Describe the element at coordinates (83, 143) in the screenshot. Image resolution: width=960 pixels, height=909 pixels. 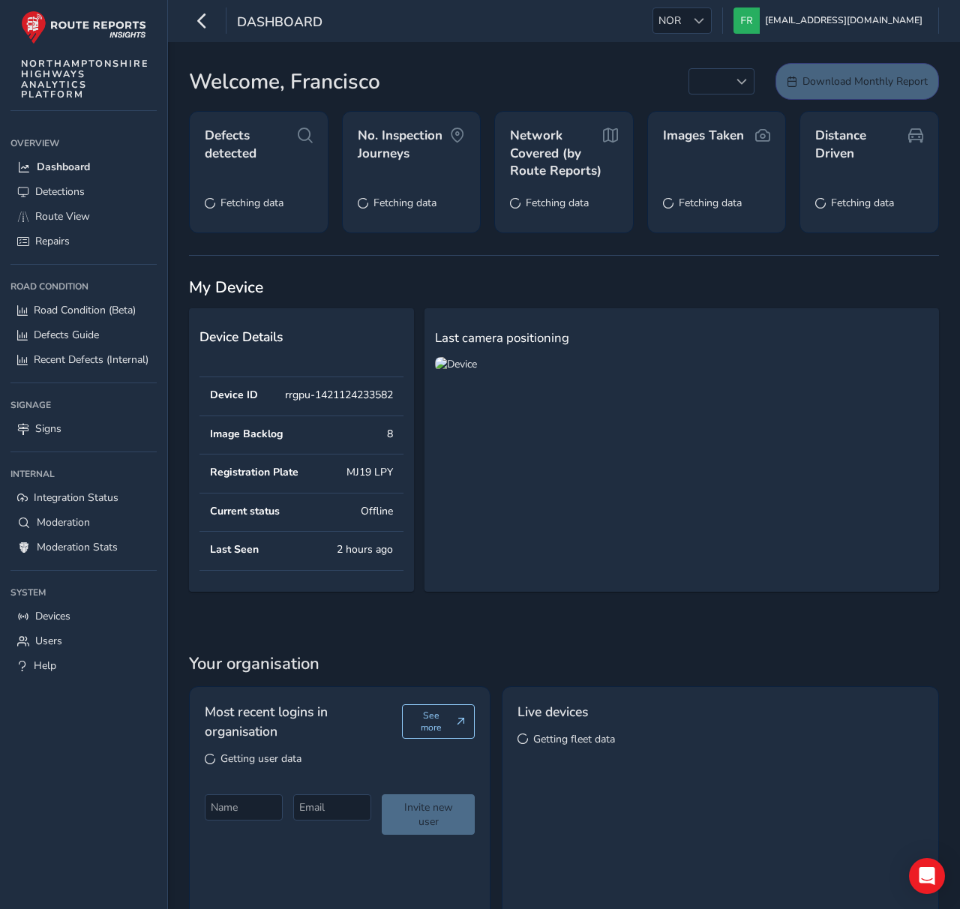
I see `div: Overview` at that location.